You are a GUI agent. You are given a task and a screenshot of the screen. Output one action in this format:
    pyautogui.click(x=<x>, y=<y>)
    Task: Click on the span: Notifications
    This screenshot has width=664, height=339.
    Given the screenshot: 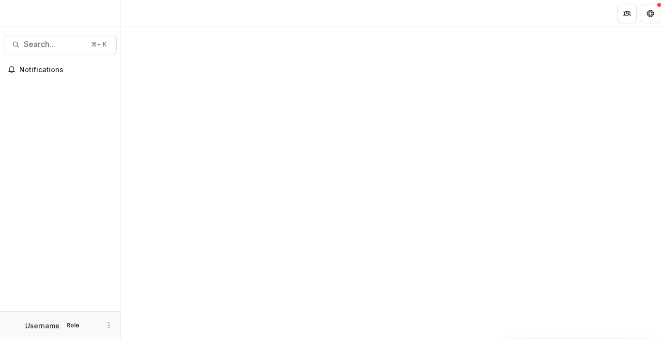 What is the action you would take?
    pyautogui.click(x=66, y=70)
    